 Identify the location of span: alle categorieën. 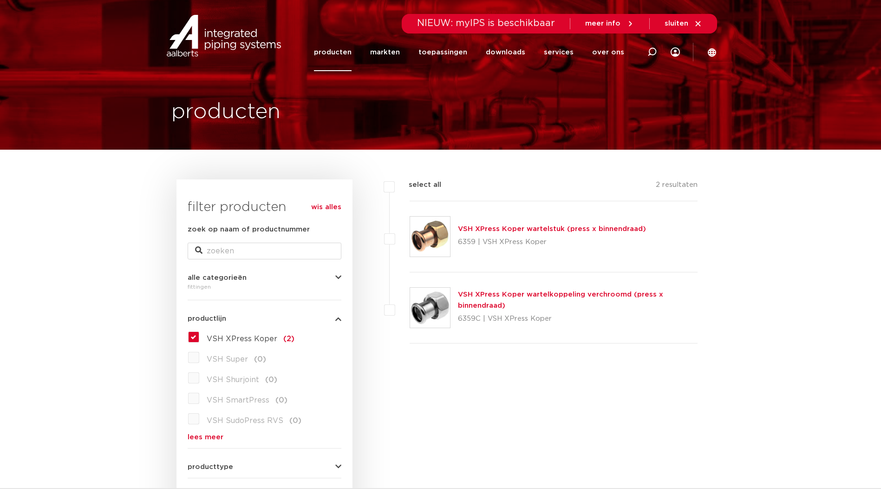
(217, 277).